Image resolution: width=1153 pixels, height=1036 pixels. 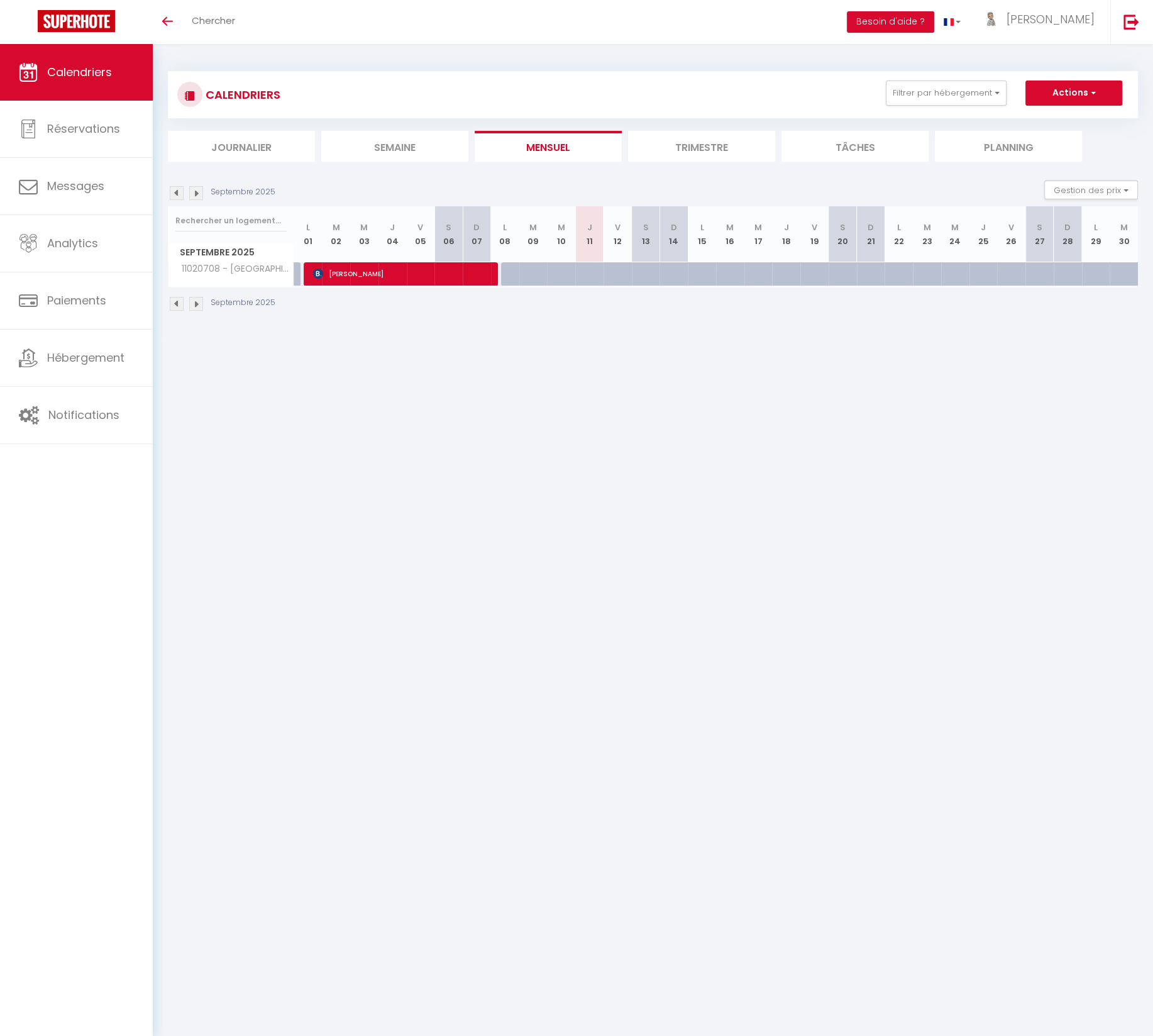 I want to click on th: 06, so click(x=449, y=234).